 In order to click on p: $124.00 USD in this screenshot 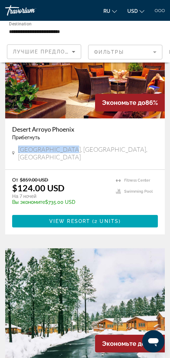, I will do `click(38, 188)`.